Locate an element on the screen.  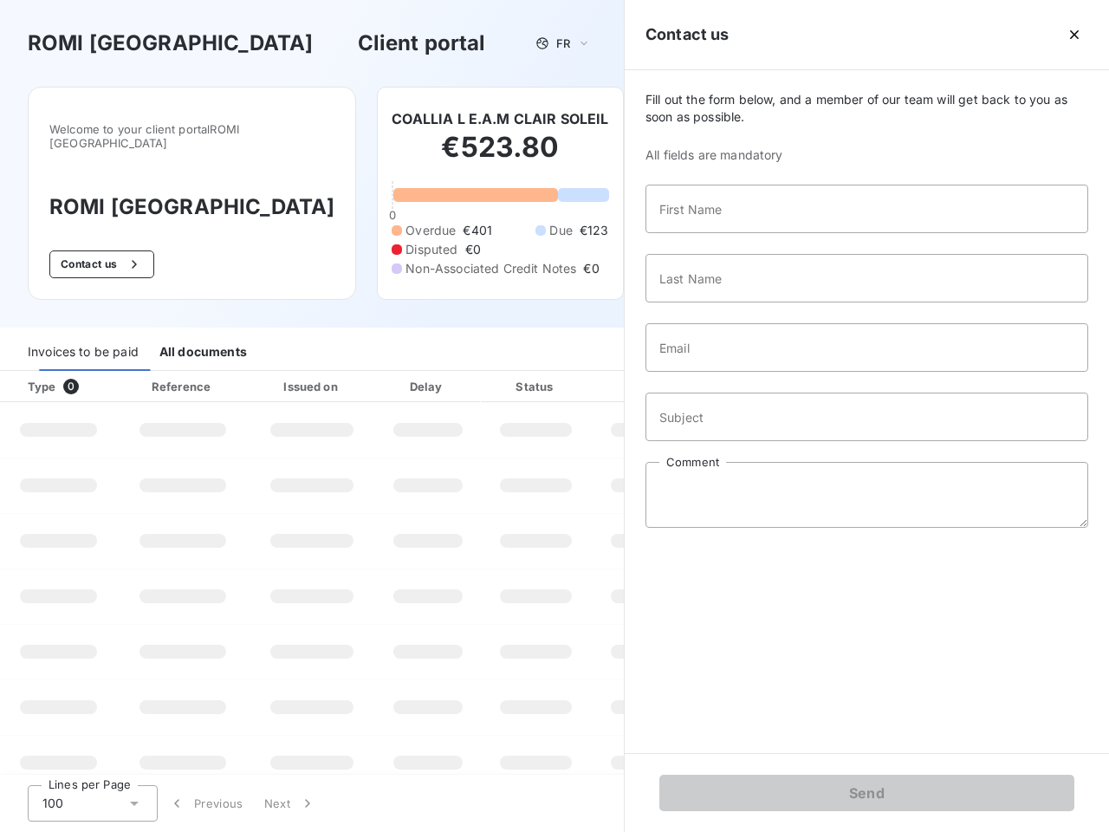
span: Non-Associated Credit Notes is located at coordinates (491, 269).